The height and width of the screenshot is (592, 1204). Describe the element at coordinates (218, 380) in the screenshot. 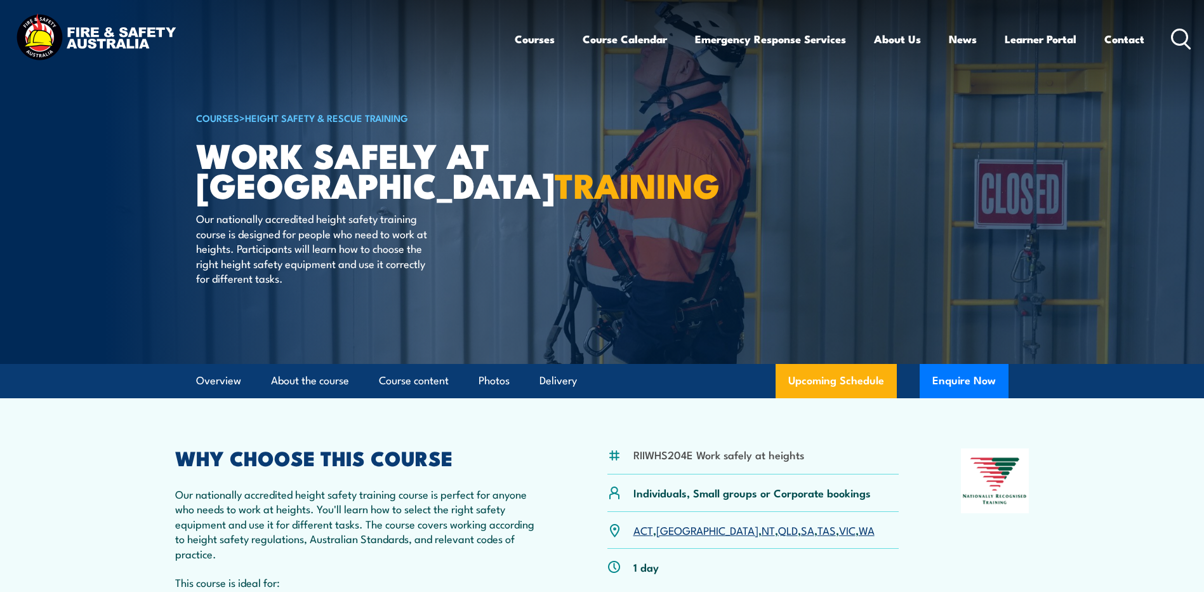

I see `a: Overview` at that location.